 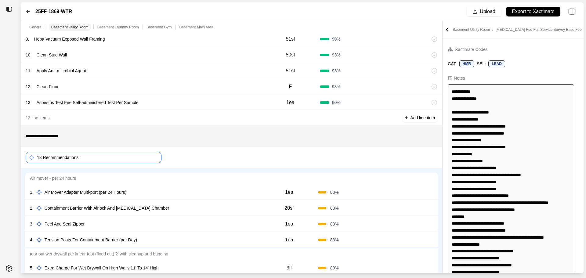 I want to click on p: 5 ., so click(x=32, y=268).